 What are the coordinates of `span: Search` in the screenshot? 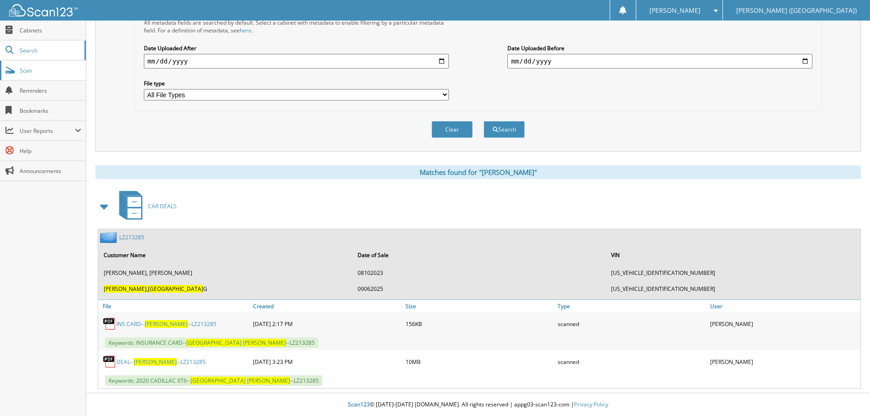 It's located at (50, 50).